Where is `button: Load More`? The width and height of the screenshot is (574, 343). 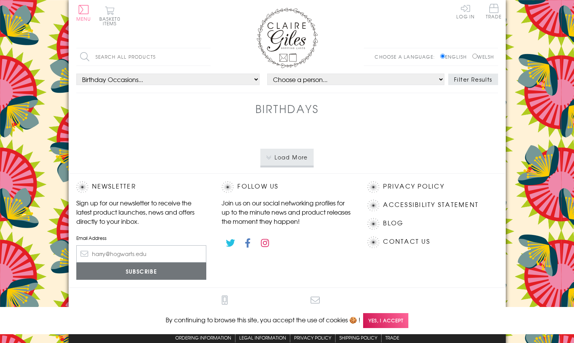
button: Load More is located at coordinates (287, 157).